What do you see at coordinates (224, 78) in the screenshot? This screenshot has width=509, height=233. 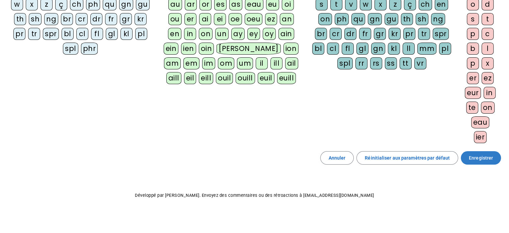 I see `div: ouil` at bounding box center [224, 78].